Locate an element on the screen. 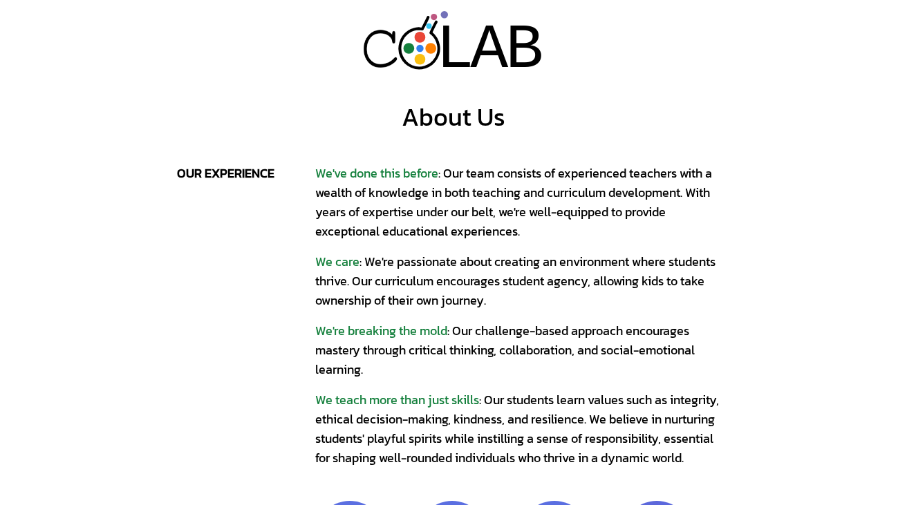 The height and width of the screenshot is (505, 907). div: B is located at coordinates (525, 50).